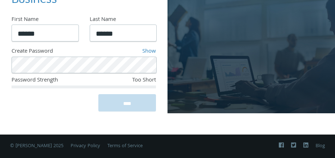 The image size is (335, 158). What do you see at coordinates (45, 20) in the screenshot?
I see `div: First Name` at bounding box center [45, 20].